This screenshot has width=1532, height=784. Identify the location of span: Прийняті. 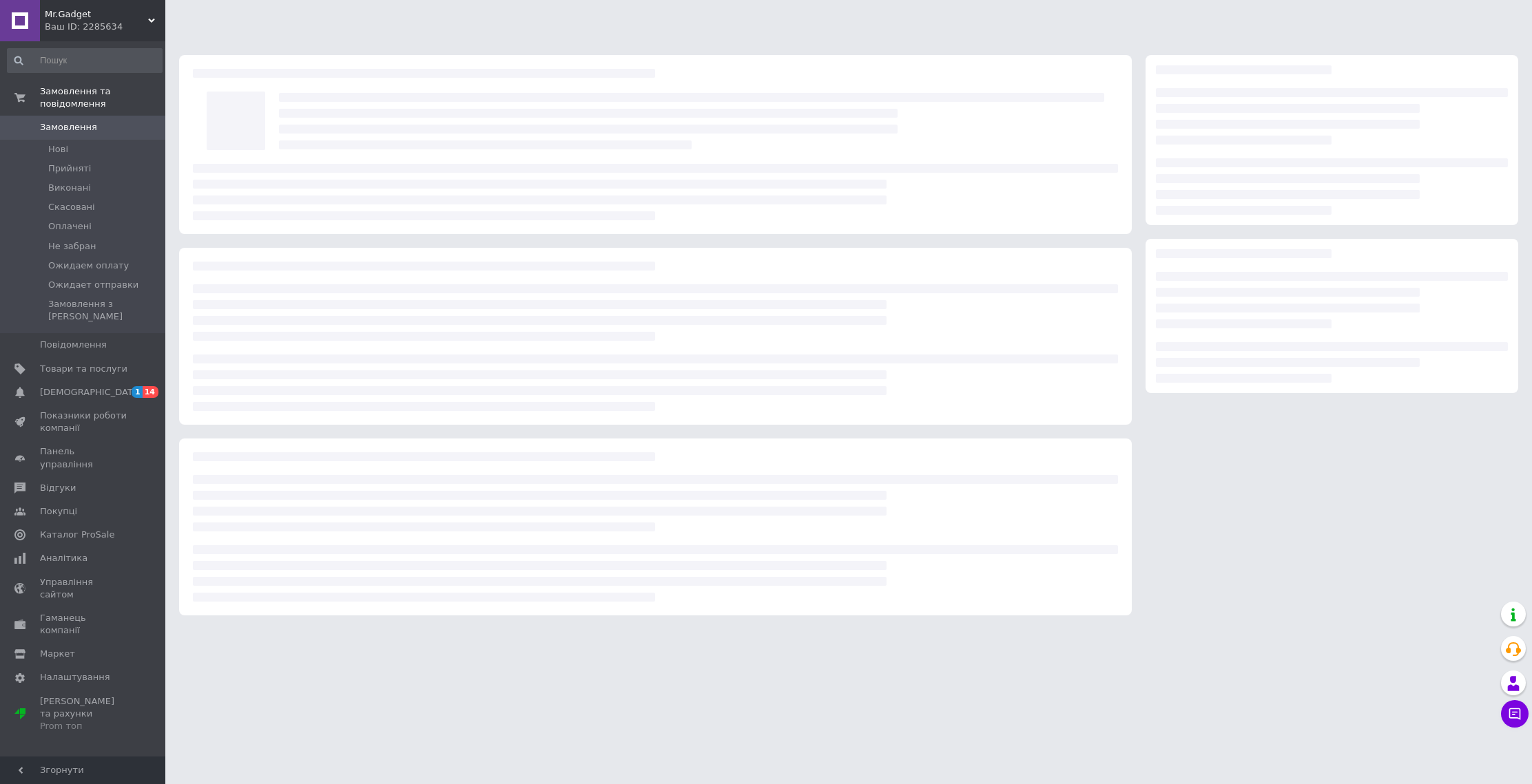
(70, 169).